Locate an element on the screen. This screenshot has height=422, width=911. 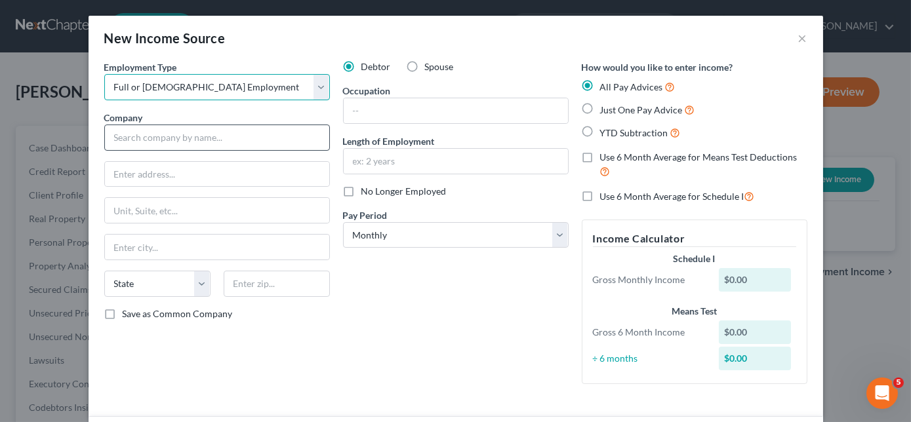
div: New Income Source is located at coordinates (165, 38).